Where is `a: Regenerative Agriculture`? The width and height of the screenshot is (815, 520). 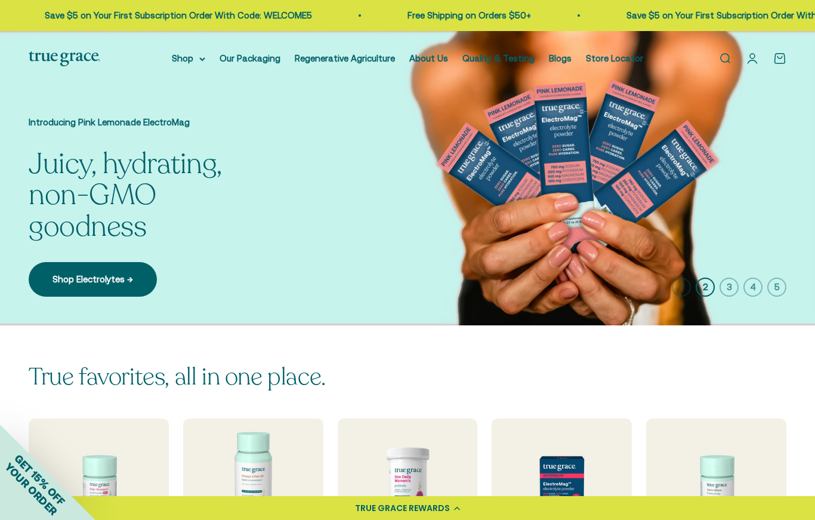
a: Regenerative Agriculture is located at coordinates (345, 58).